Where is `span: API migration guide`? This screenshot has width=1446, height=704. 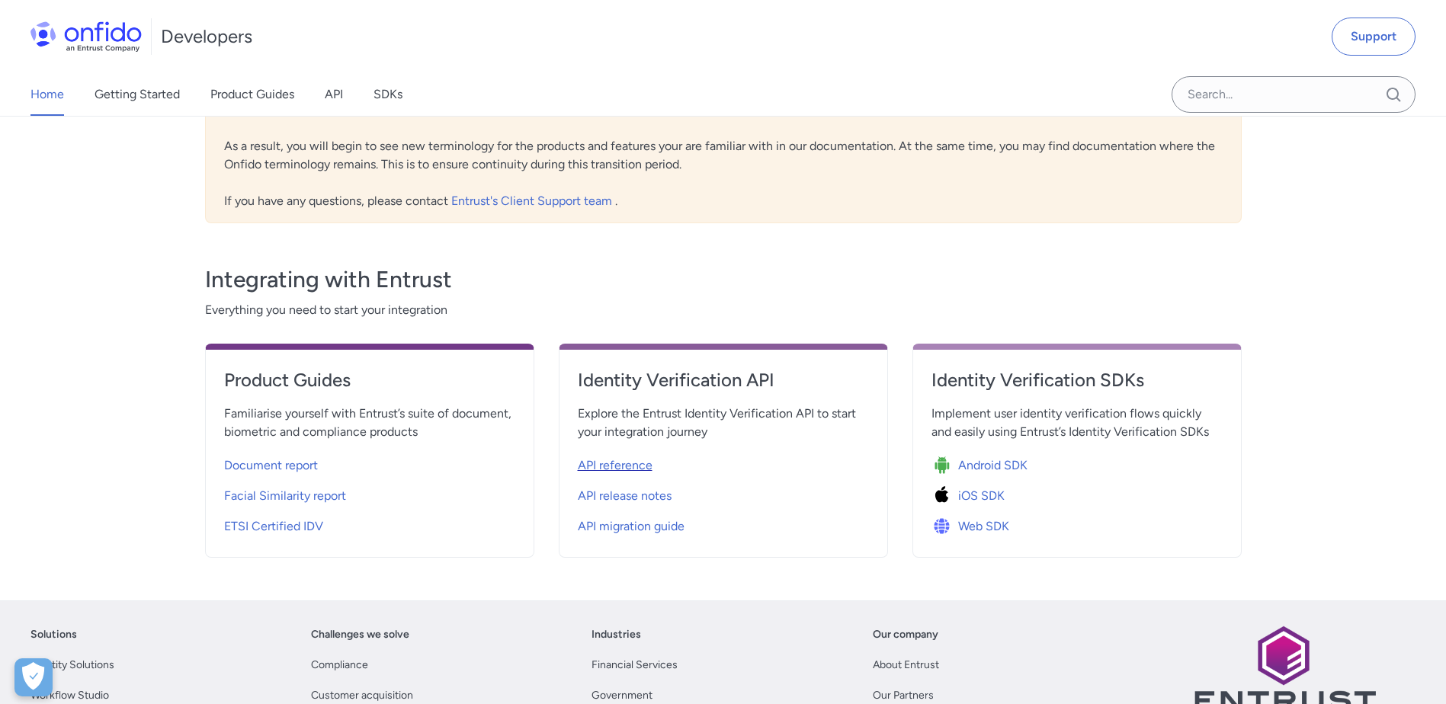
span: API migration guide is located at coordinates (631, 527).